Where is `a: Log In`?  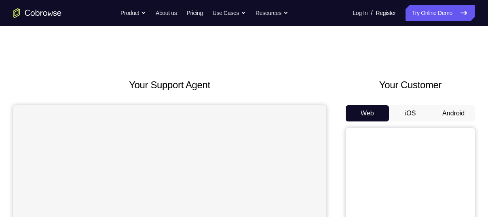 a: Log In is located at coordinates (360, 13).